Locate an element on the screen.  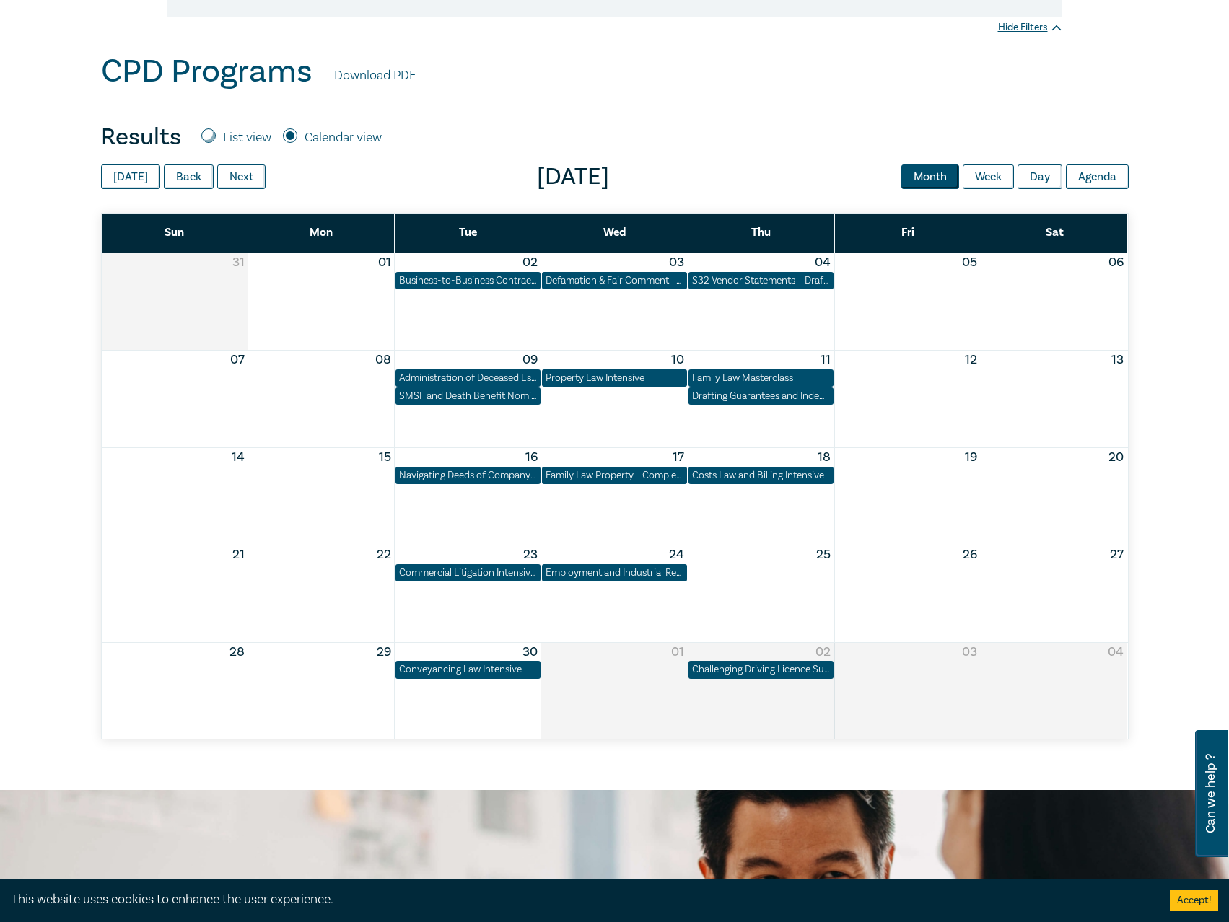
div: Commercial Litigation Intensive - Skills and Strategies for Success in Commercial Disputes is located at coordinates (467, 573).